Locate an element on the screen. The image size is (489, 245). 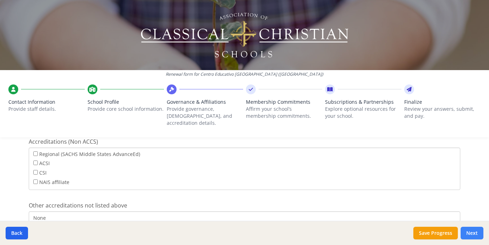
span: Governance & Affiliations is located at coordinates (205, 102).